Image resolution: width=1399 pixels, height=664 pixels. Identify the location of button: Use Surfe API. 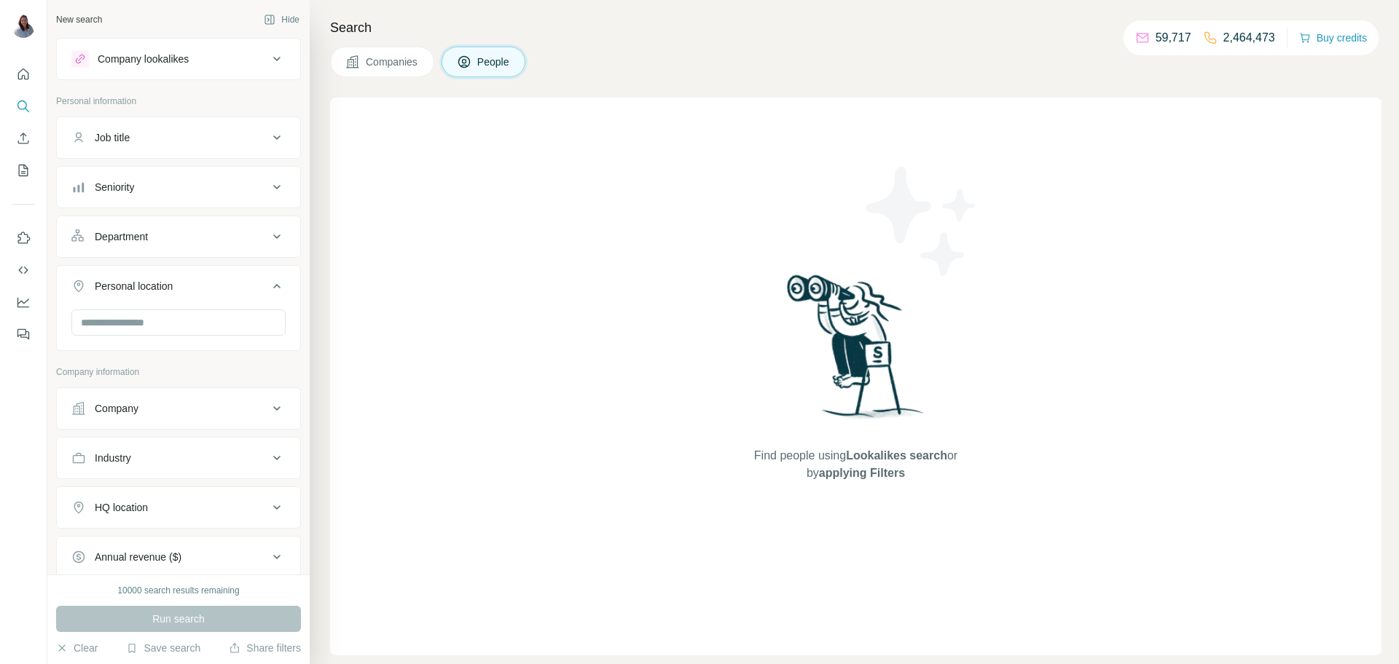
(23, 270).